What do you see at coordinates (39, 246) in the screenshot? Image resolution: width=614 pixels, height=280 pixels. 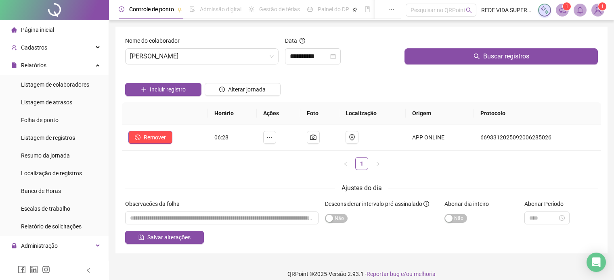 I see `span: Administração` at bounding box center [39, 246].